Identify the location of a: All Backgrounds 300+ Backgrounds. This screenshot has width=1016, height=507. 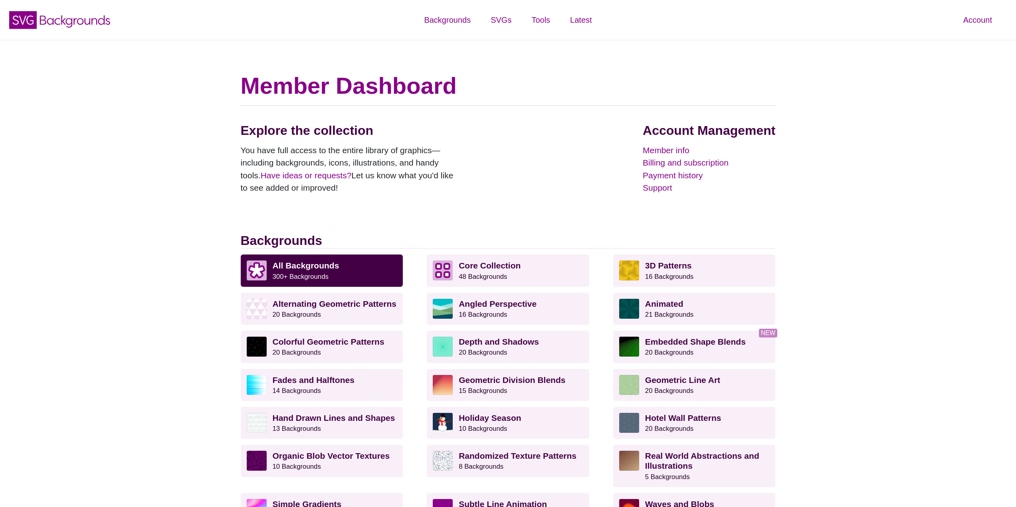
(322, 271).